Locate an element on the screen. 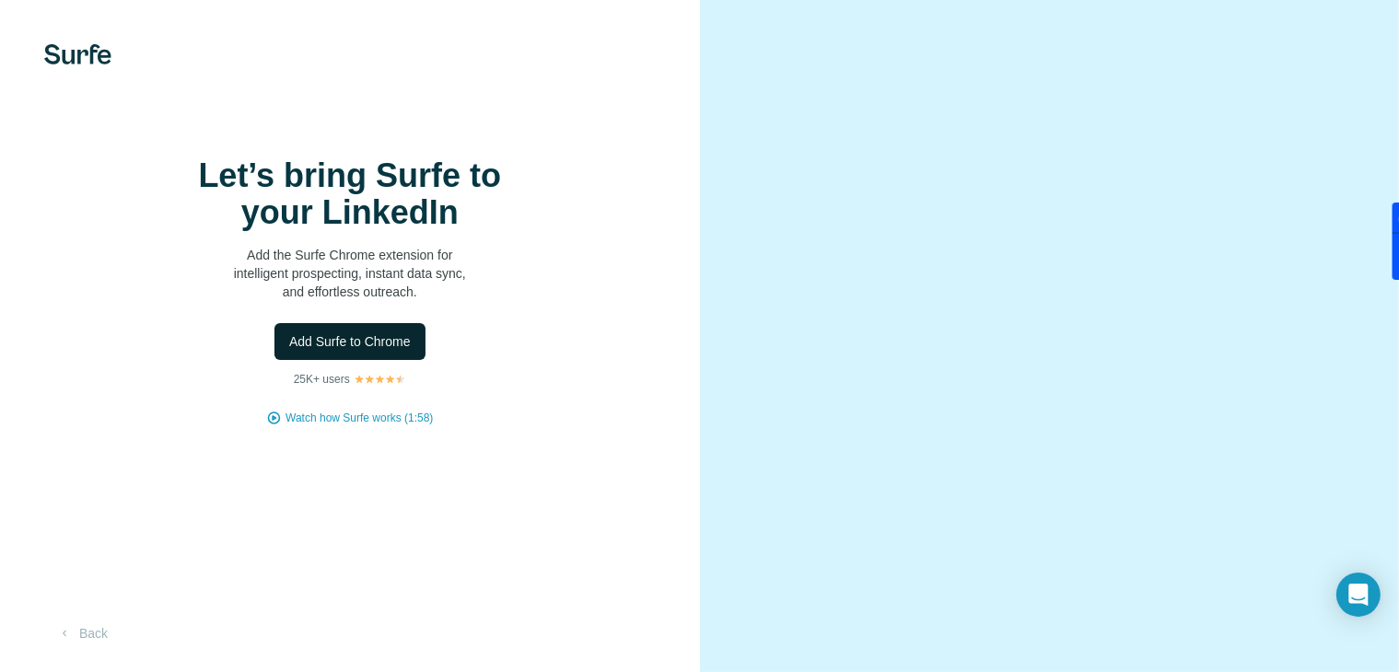 This screenshot has height=672, width=1399. p: 25K+ users is located at coordinates (321, 379).